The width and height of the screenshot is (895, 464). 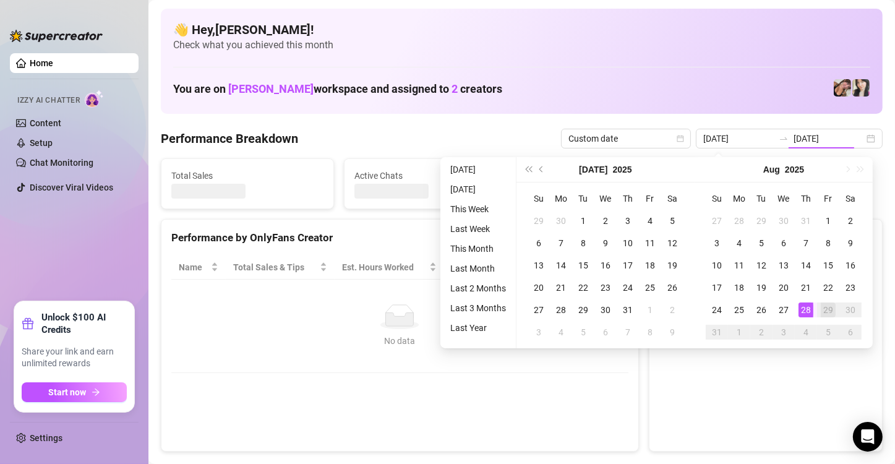 What do you see at coordinates (572, 267) in the screenshot?
I see `span: Chat Conversion` at bounding box center [572, 267].